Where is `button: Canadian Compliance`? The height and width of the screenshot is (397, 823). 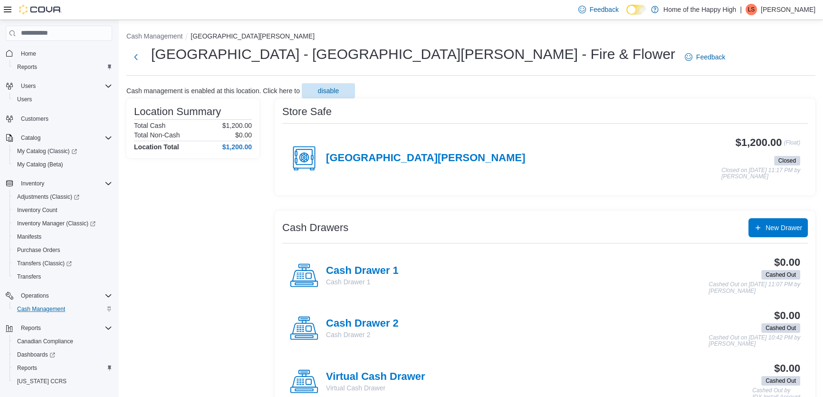 button: Canadian Compliance is located at coordinates (63, 341).